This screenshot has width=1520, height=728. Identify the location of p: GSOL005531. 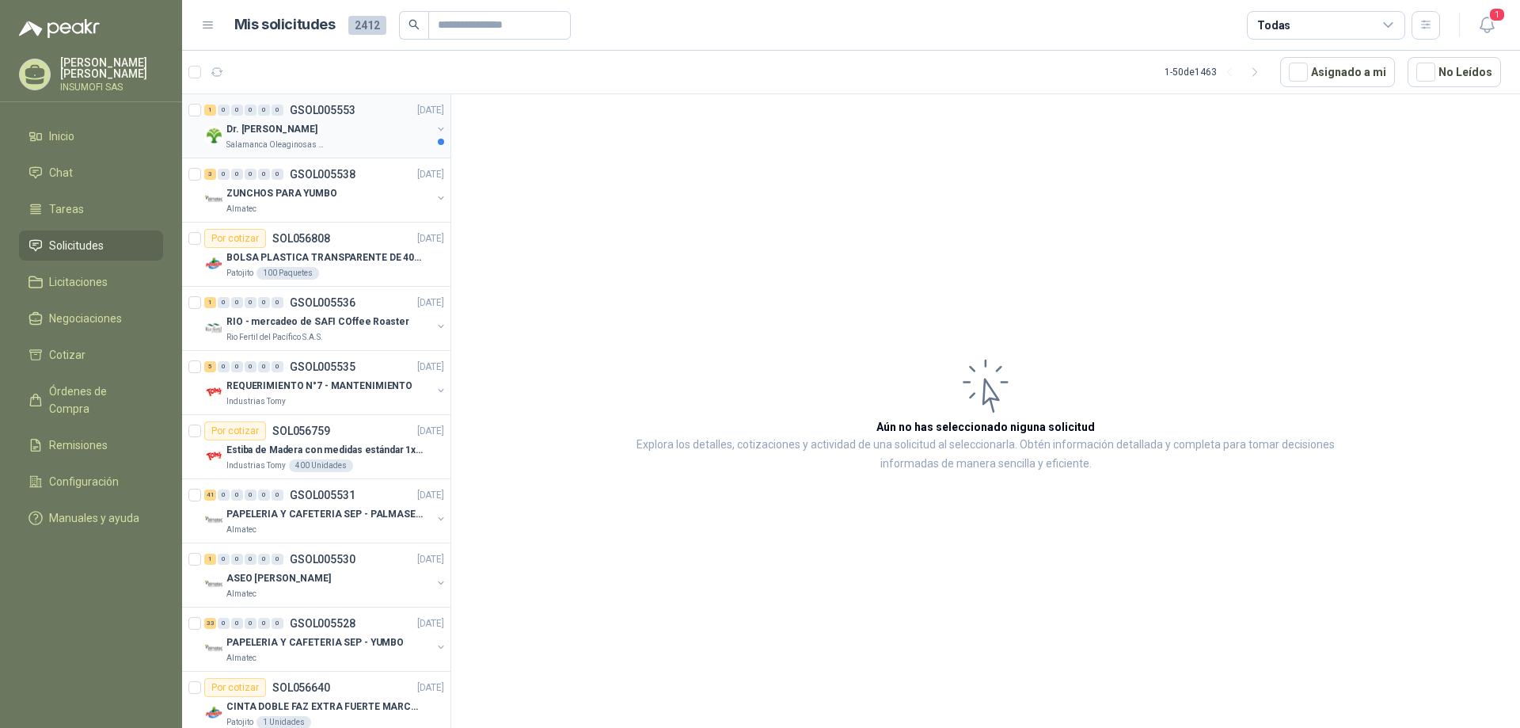
(322, 495).